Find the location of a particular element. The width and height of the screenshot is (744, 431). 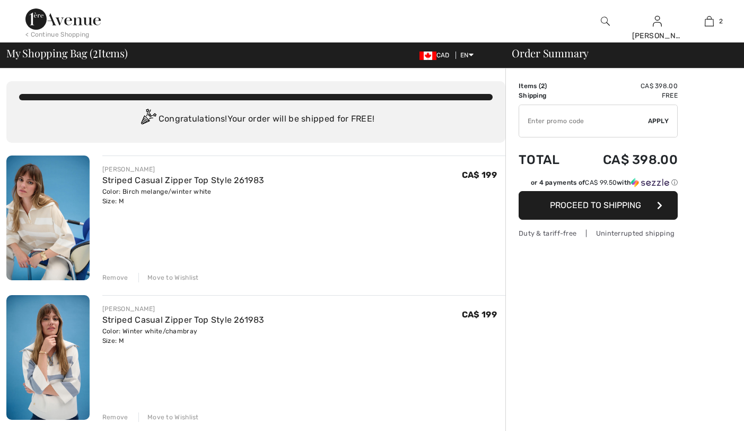

td: Shipping is located at coordinates (547, 95).